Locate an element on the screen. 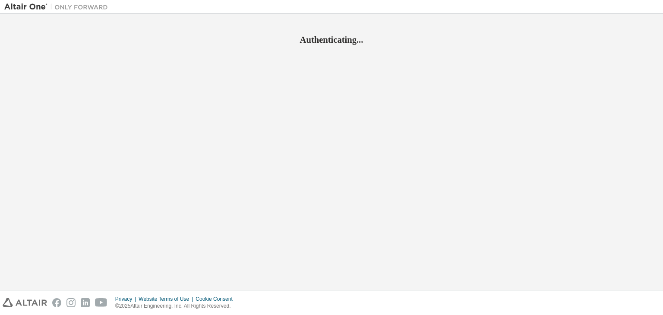  img: youtube.svg is located at coordinates (101, 303).